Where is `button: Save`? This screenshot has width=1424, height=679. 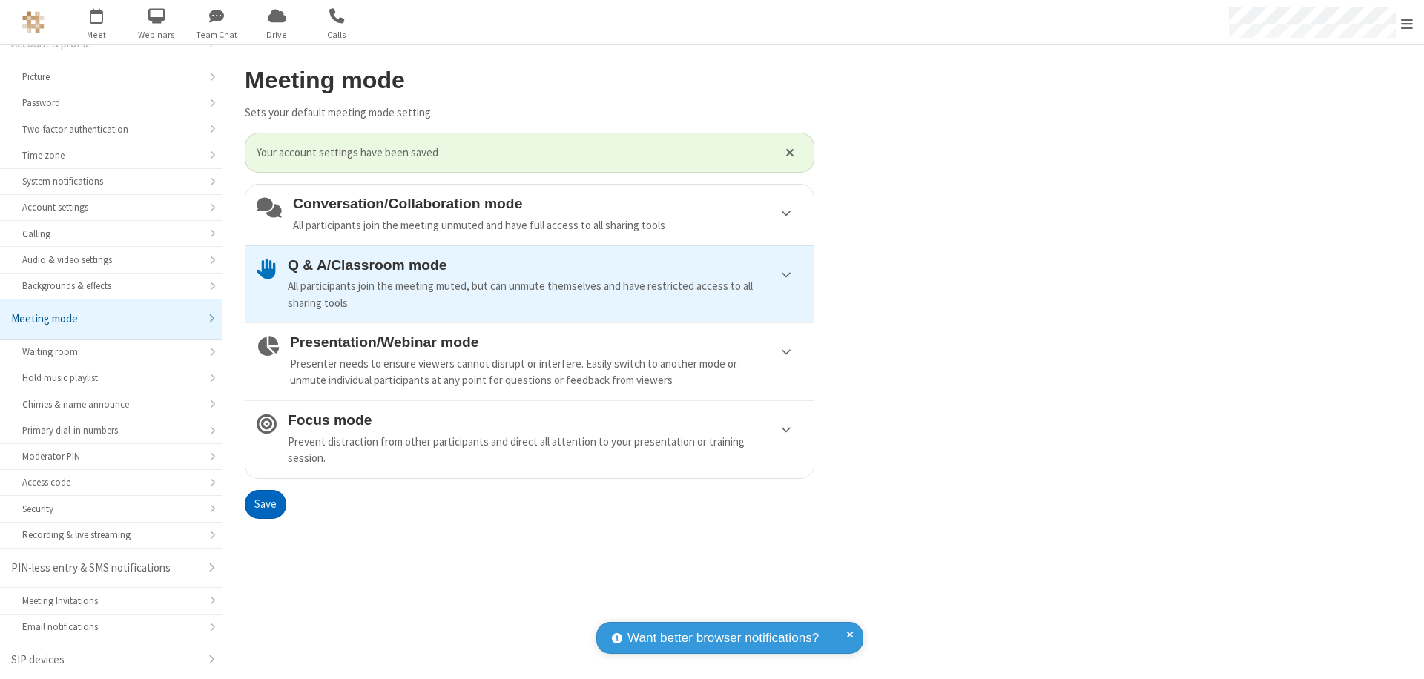
button: Save is located at coordinates (265, 505).